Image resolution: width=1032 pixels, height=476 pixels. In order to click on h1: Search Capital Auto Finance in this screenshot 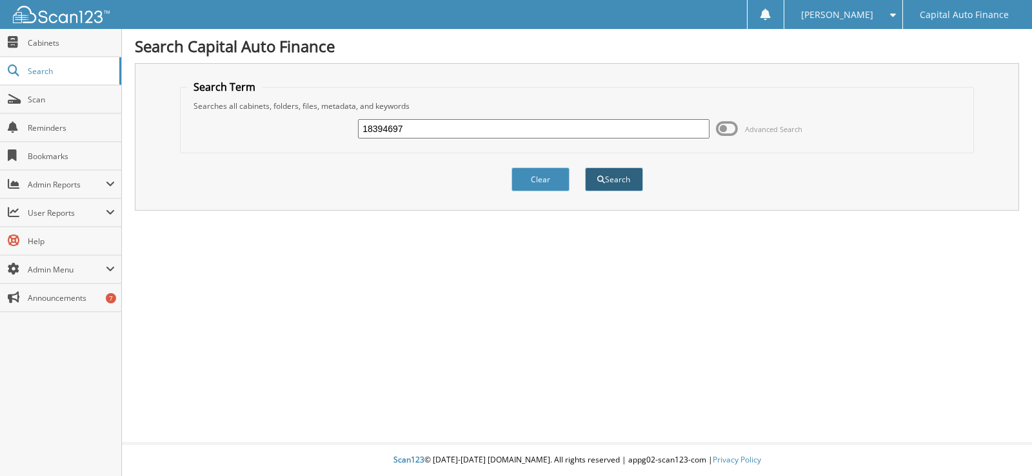, I will do `click(576, 46)`.